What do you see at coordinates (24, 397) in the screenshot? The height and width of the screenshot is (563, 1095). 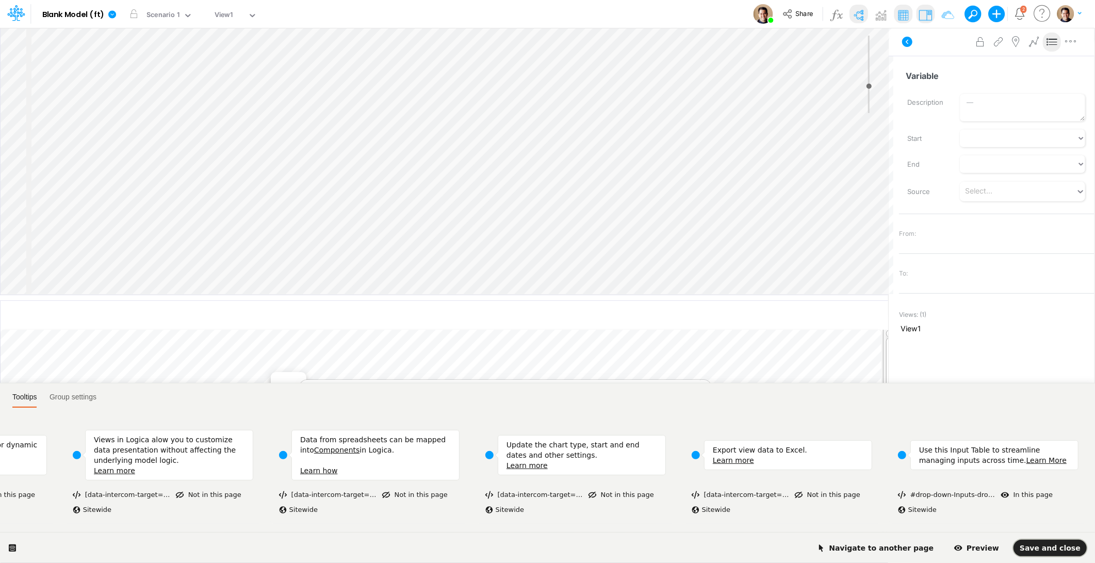 I see `span: Tooltips` at bounding box center [24, 397].